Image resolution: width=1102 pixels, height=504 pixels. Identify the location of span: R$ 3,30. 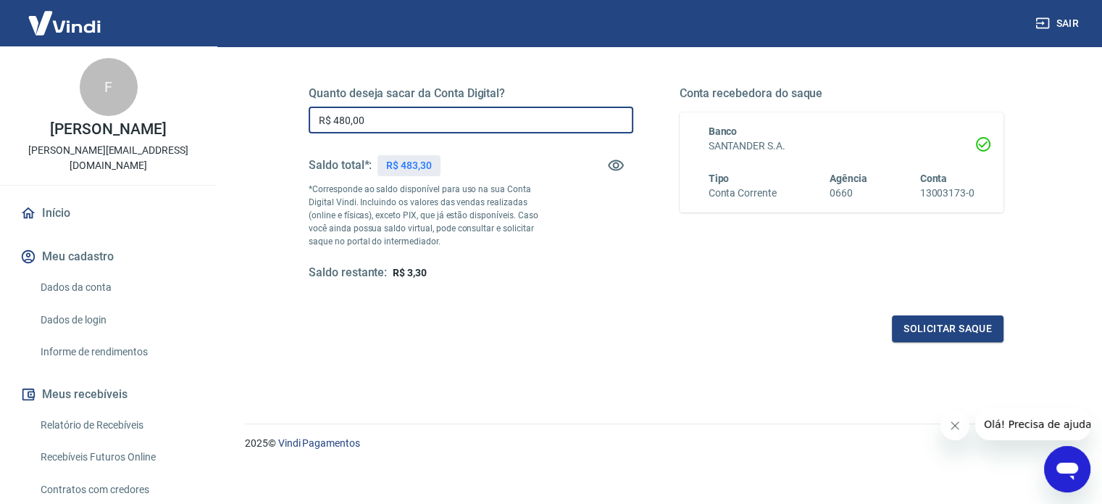
(409, 272).